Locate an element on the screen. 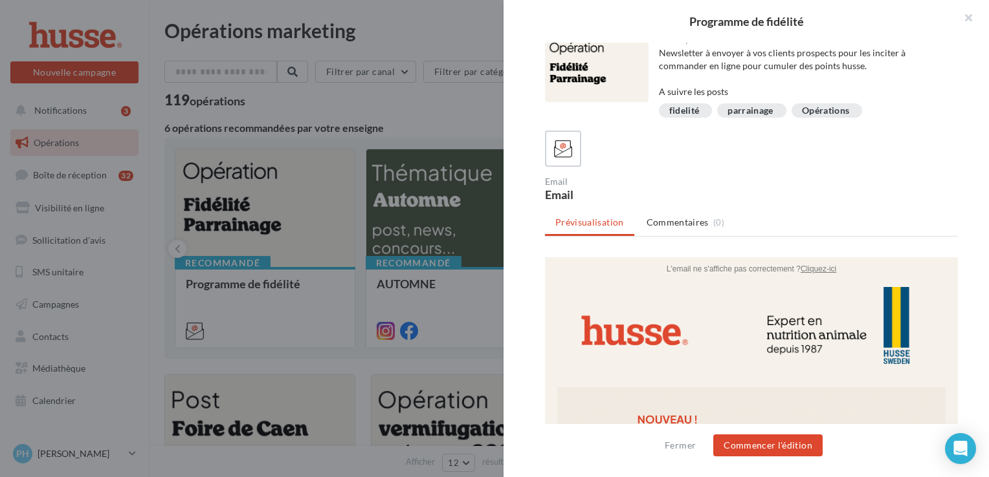  button: Fermer is located at coordinates (680, 446).